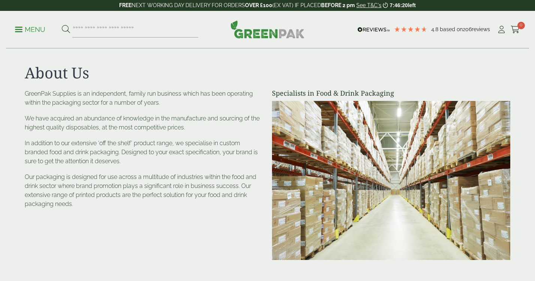  What do you see at coordinates (411, 29) in the screenshot?
I see `div: 4.79 Stars` at bounding box center [411, 29].